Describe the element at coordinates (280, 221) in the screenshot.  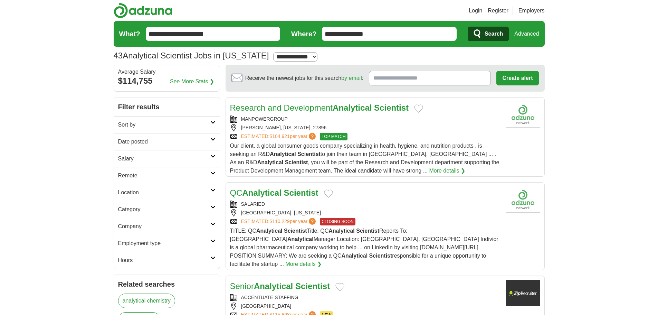
I see `span: $110,229` at that location.